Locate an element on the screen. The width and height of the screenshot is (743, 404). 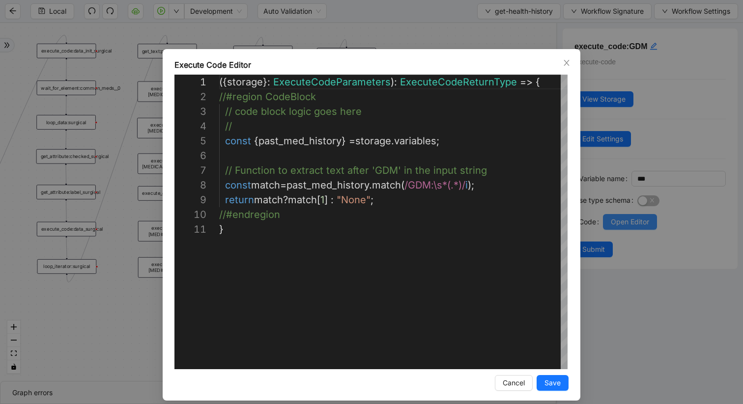
div: 5 is located at coordinates (190, 141).